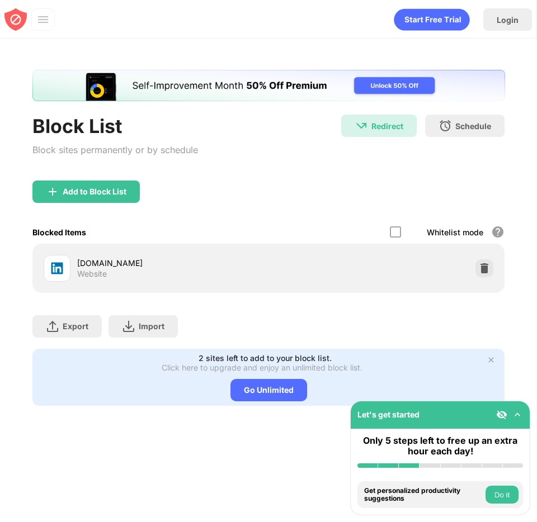 This screenshot has height=522, width=537. Describe the element at coordinates (76, 326) in the screenshot. I see `div: Export` at that location.